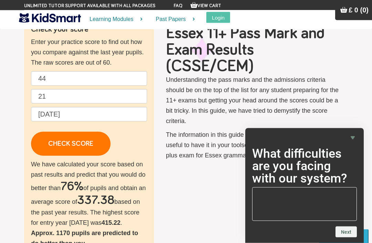 Image resolution: width=372 pixels, height=243 pixels. Describe the element at coordinates (114, 19) in the screenshot. I see `a: Learning Modules` at that location.